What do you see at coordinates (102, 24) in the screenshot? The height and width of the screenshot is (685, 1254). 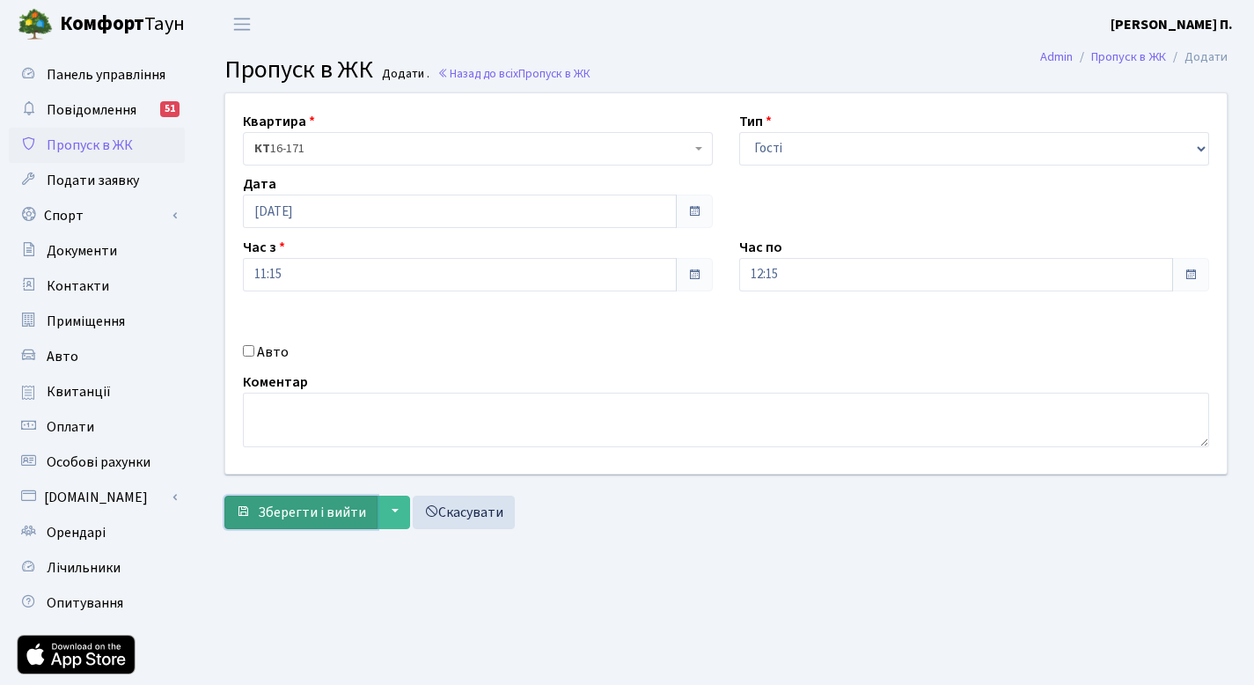 I see `b: Комфорт` at bounding box center [102, 24].